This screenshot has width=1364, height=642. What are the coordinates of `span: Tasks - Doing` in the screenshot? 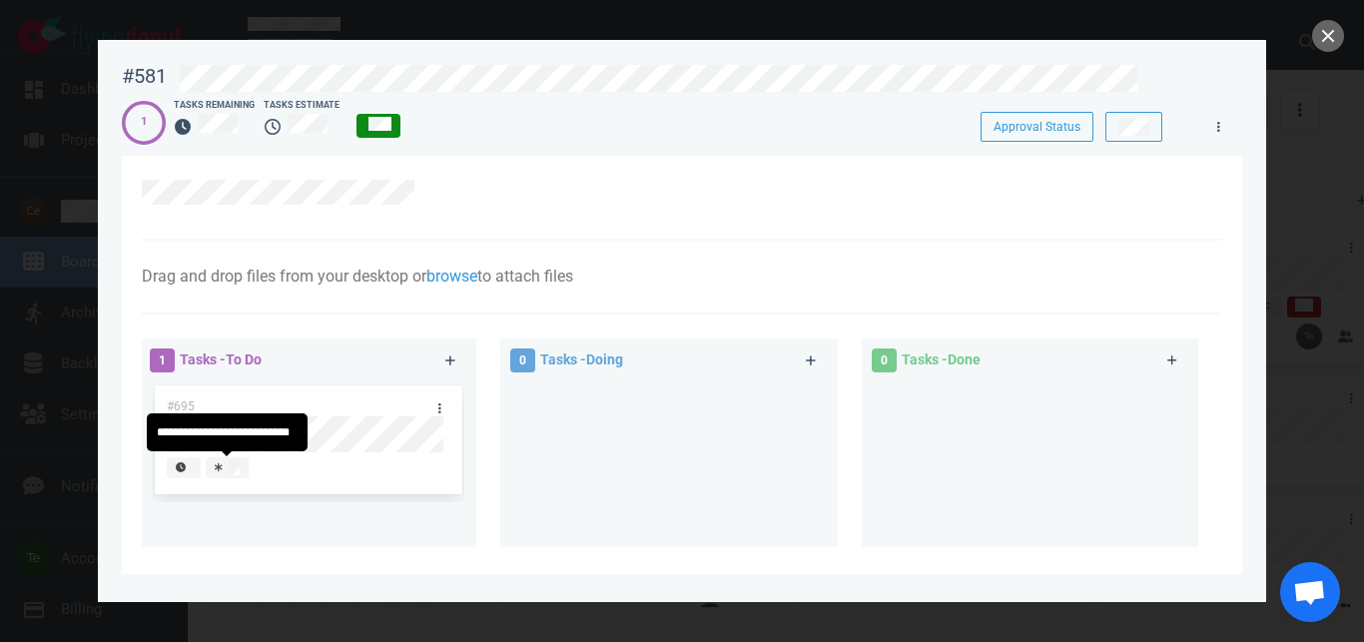 It's located at (581, 359).